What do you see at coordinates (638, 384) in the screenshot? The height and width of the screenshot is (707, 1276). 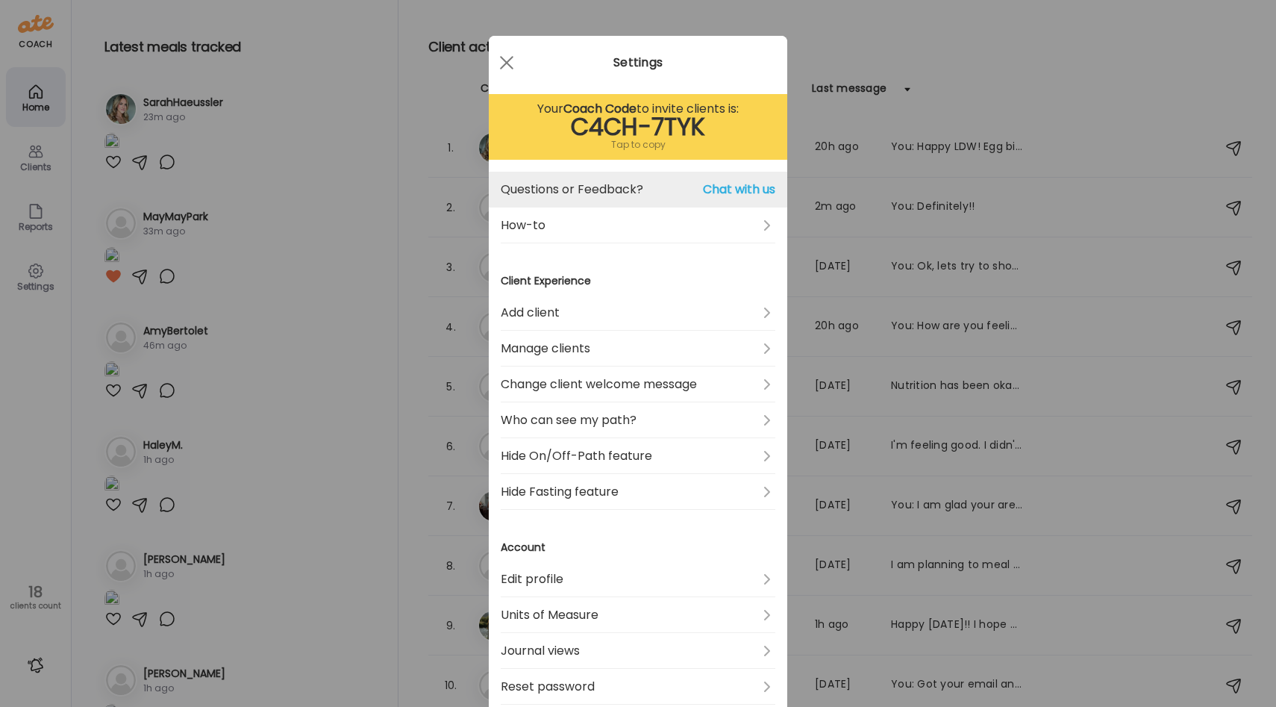 I see `a: Change client welcome message` at bounding box center [638, 384].